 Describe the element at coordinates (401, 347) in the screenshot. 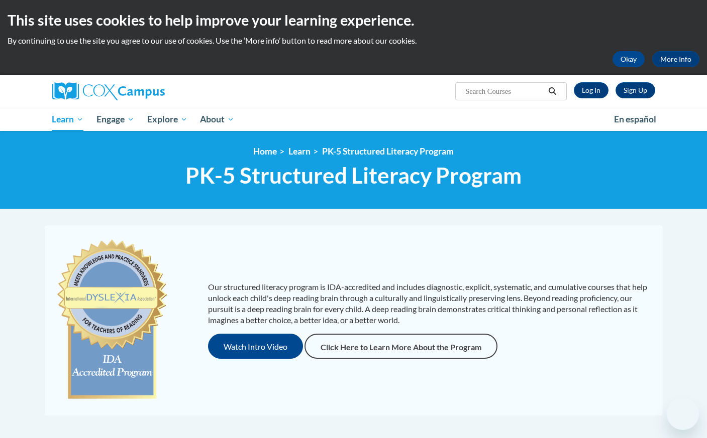

I see `a: Click Here to Learn More About the Program` at that location.